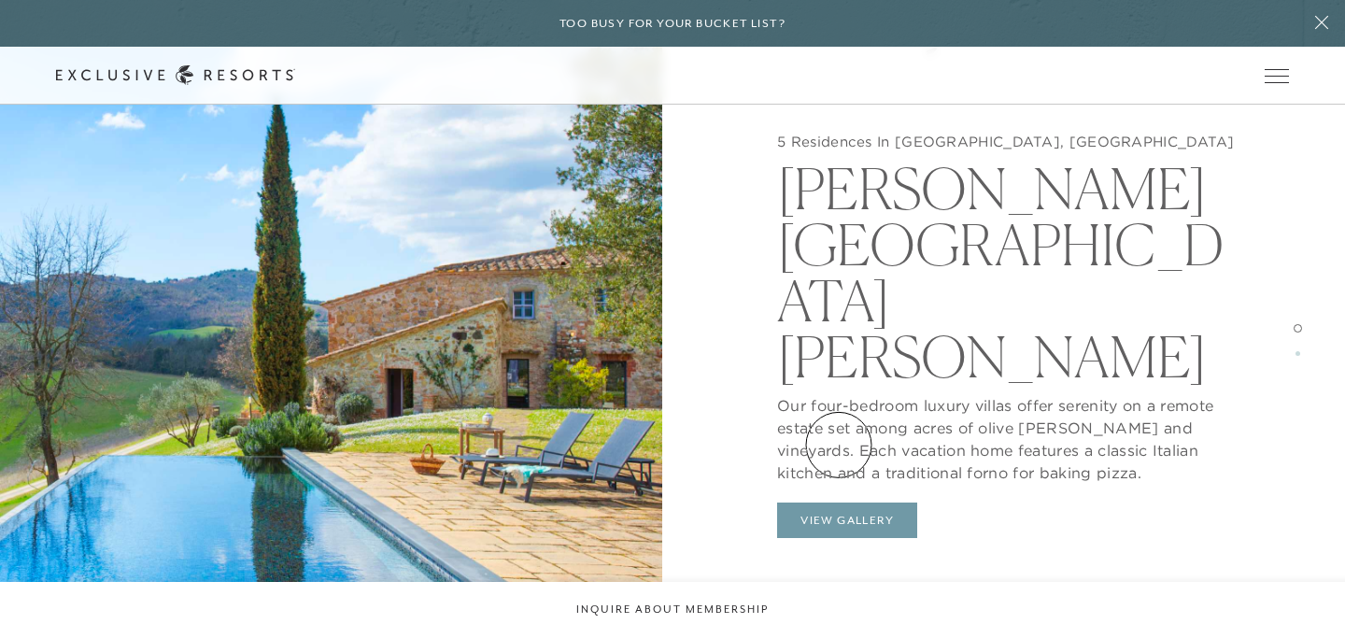 The image size is (1345, 638). I want to click on p: Our four-bedroom luxury villas offer serenity on a remote estate set among acres of olive [PERSON..., so click(1013, 434).